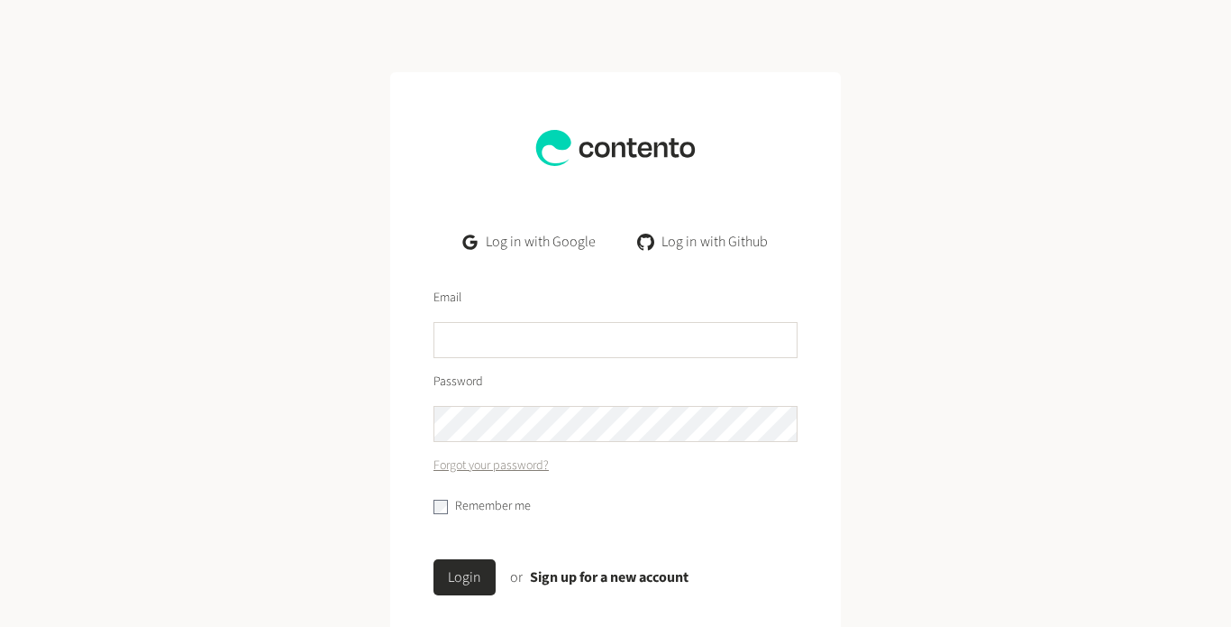 This screenshot has height=627, width=1231. What do you see at coordinates (491, 465) in the screenshot?
I see `a: Forgot your password?` at bounding box center [491, 465].